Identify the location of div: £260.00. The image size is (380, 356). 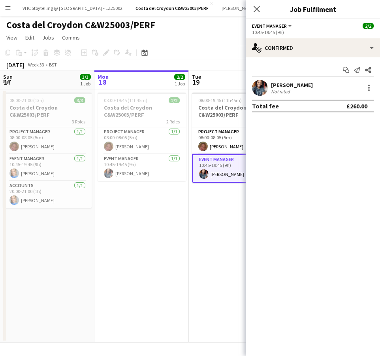
(357, 106).